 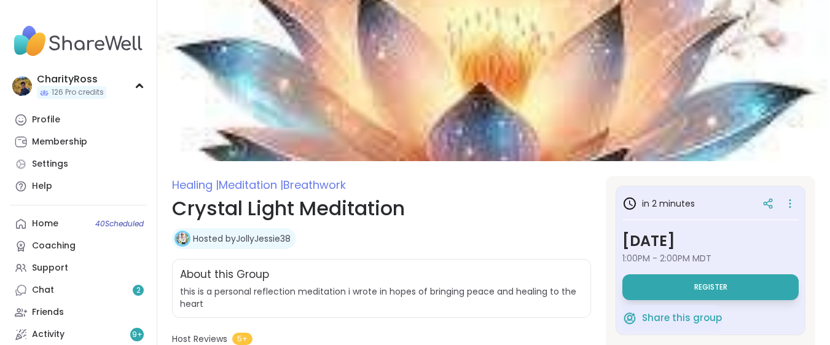 I want to click on img: CharityRoss, so click(x=22, y=86).